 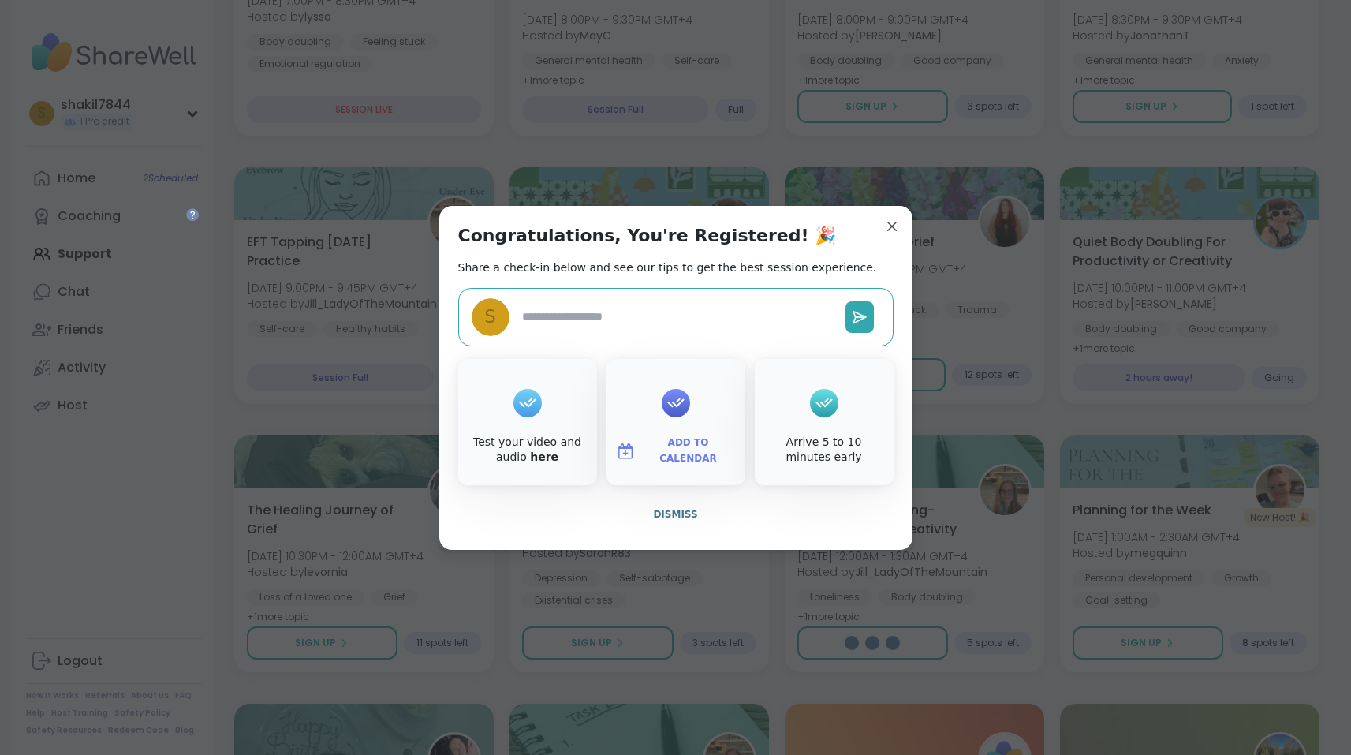 I want to click on div: Test your video and audio, so click(x=528, y=450).